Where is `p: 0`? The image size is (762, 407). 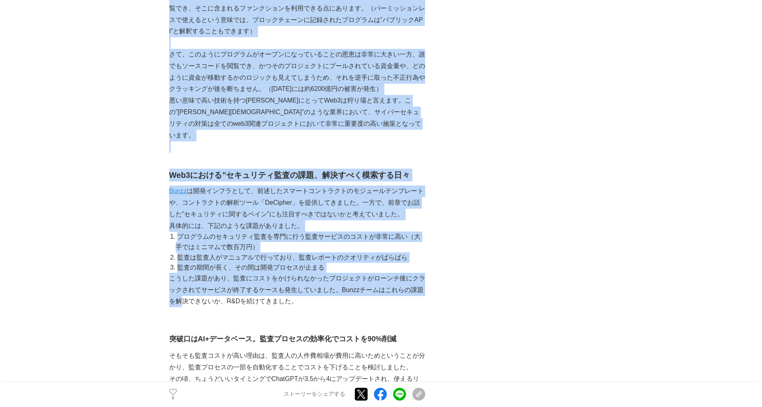
p: 0 is located at coordinates (173, 398).